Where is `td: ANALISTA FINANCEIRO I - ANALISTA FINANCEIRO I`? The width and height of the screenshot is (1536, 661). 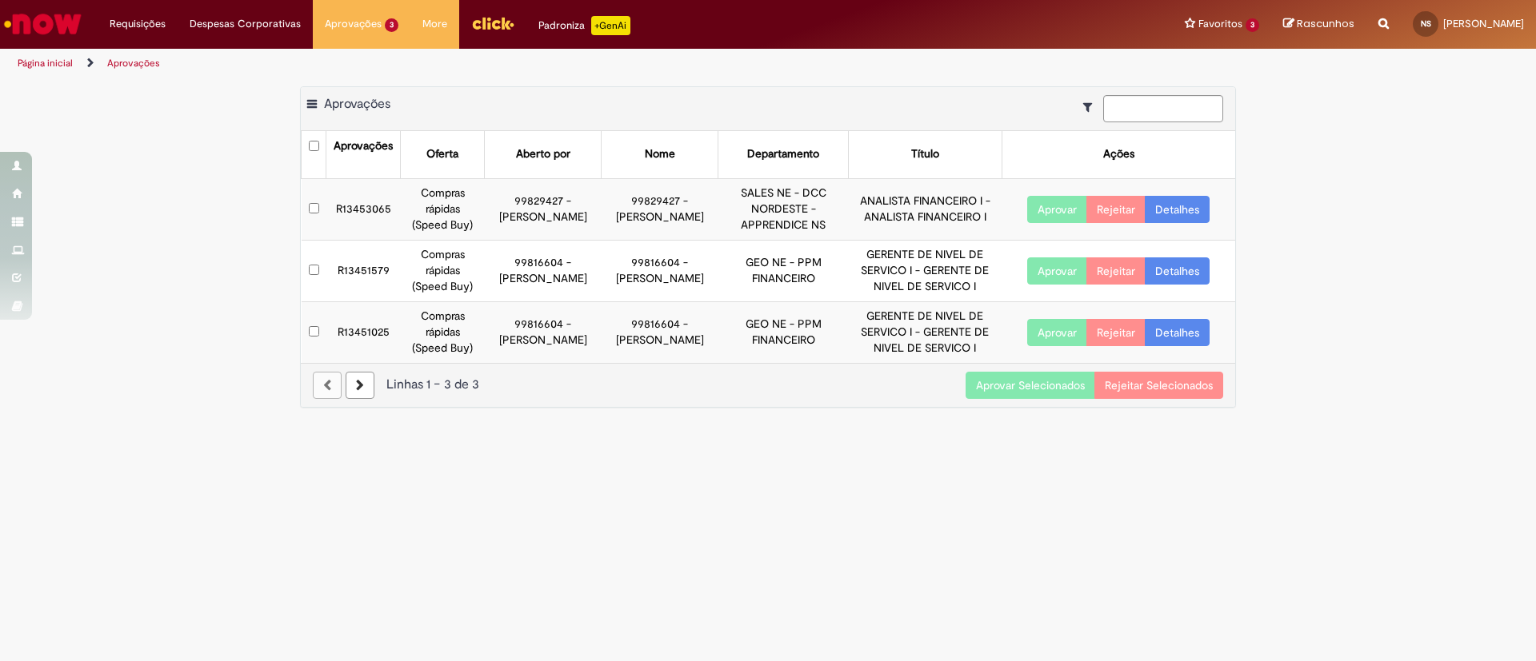
td: ANALISTA FINANCEIRO I - ANALISTA FINANCEIRO I is located at coordinates (925, 209).